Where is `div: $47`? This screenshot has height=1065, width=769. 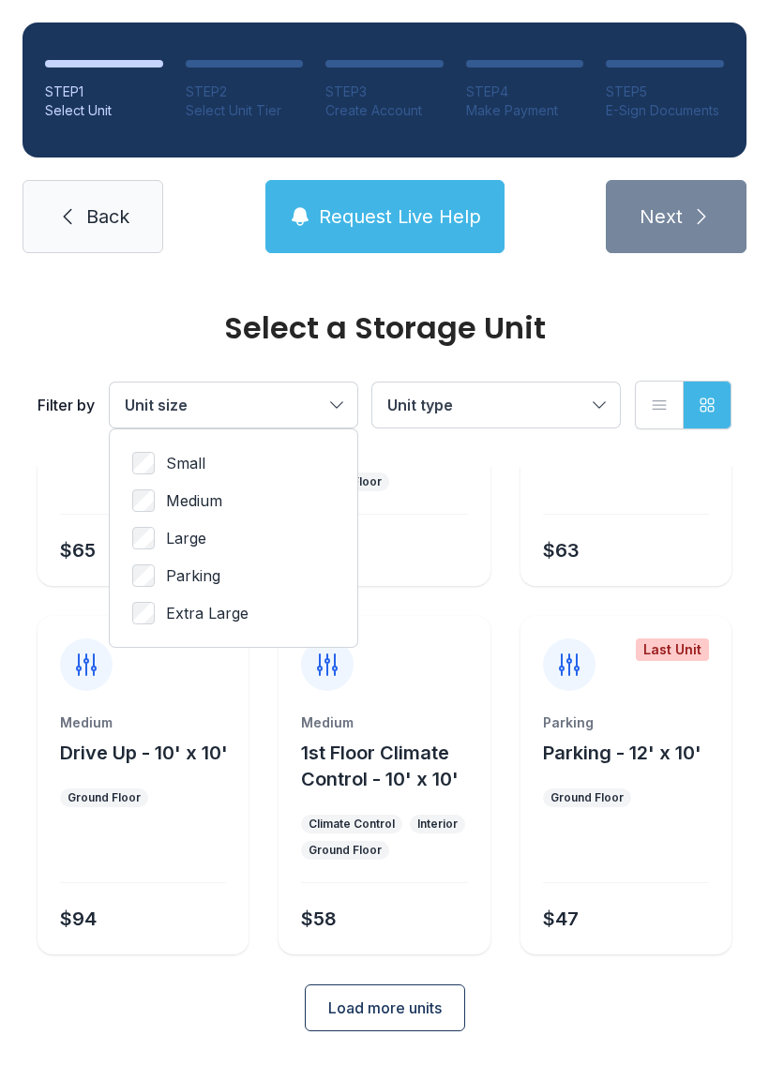
div: $47 is located at coordinates (561, 919).